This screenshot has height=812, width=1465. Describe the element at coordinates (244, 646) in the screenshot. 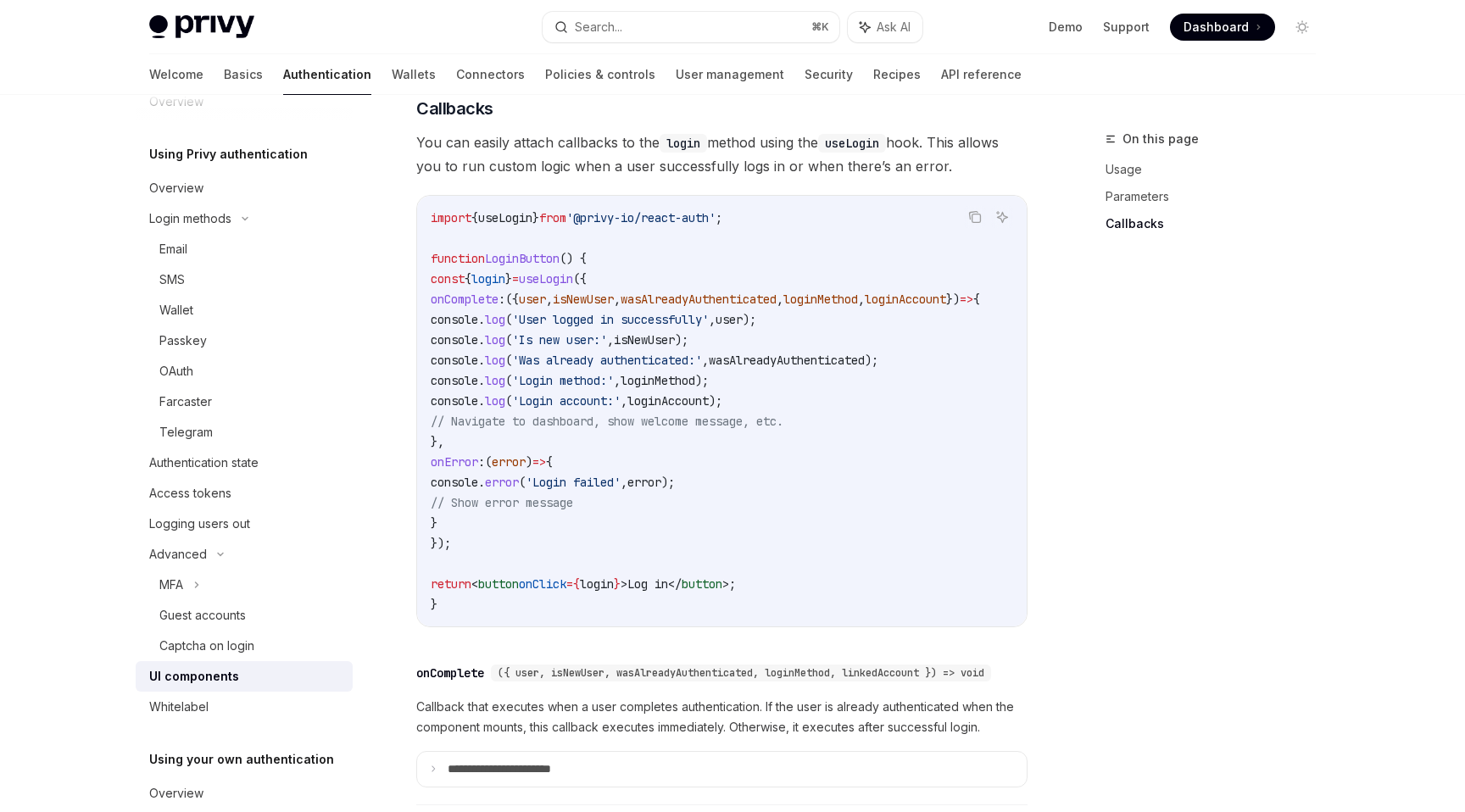

I see `a: Captcha on login` at that location.